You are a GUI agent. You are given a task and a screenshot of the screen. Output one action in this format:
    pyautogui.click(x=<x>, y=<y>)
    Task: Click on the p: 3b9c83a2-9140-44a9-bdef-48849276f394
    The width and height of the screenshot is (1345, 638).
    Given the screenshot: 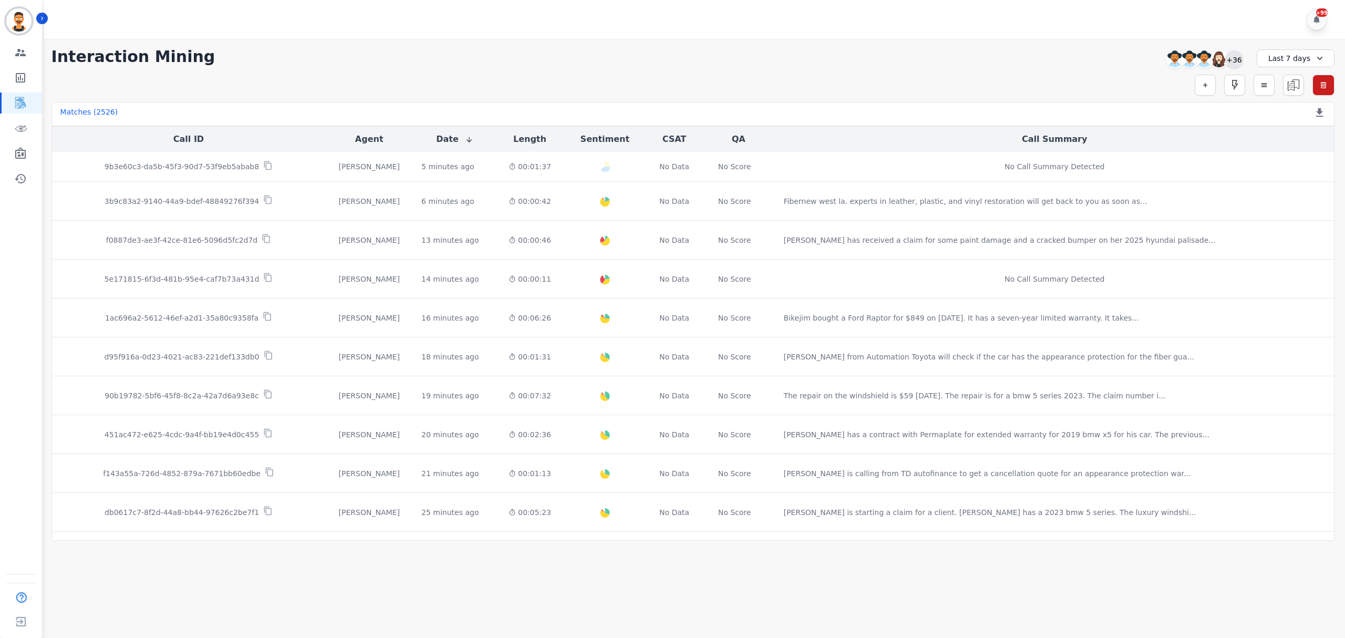 What is the action you would take?
    pyautogui.click(x=182, y=201)
    